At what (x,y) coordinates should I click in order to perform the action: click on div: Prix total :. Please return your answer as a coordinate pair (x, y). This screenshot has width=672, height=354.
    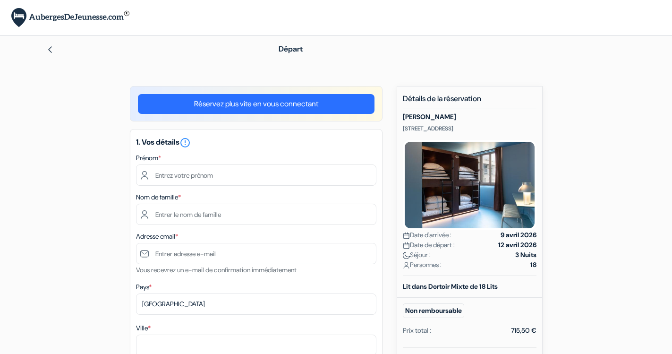
    Looking at the image, I should click on (417, 330).